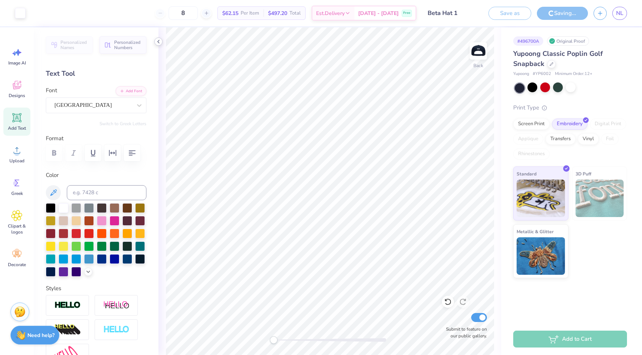 This screenshot has width=642, height=355. I want to click on span: Personalized Numbers, so click(128, 45).